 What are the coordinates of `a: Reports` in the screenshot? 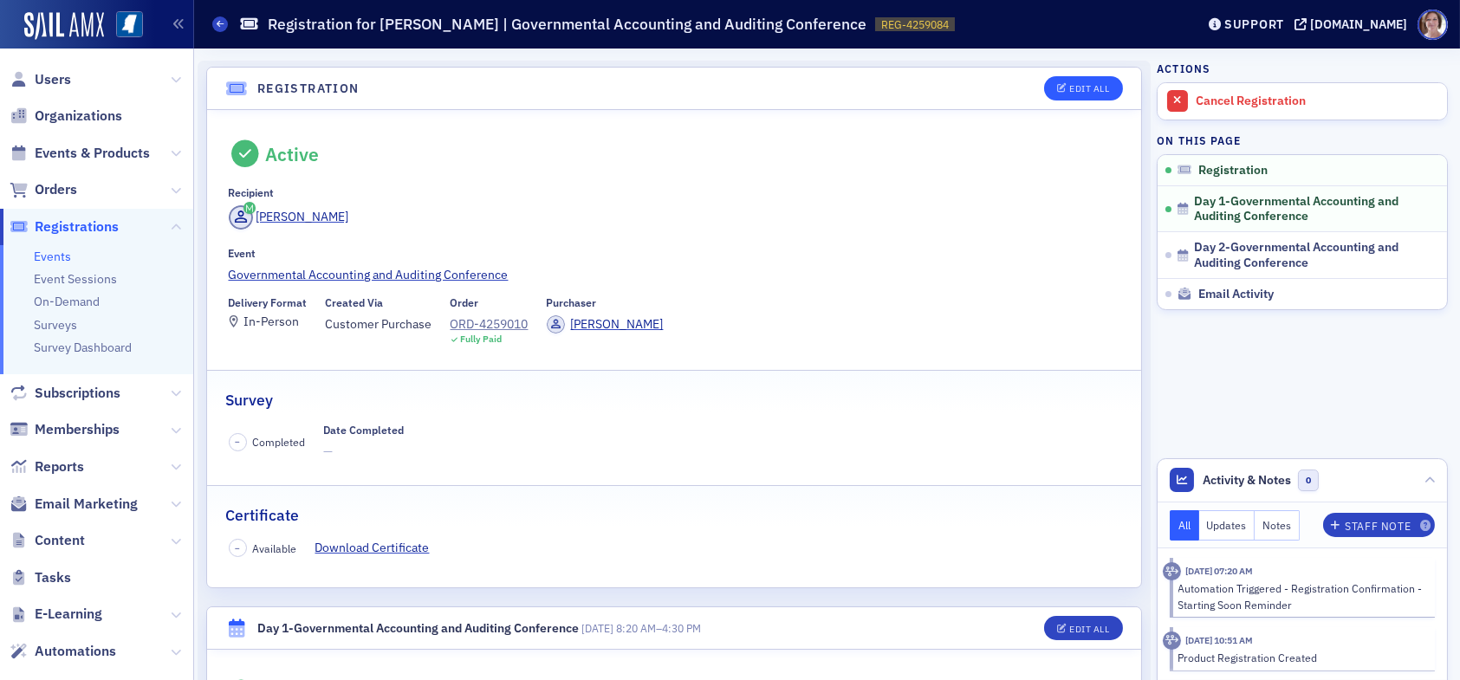 It's located at (47, 467).